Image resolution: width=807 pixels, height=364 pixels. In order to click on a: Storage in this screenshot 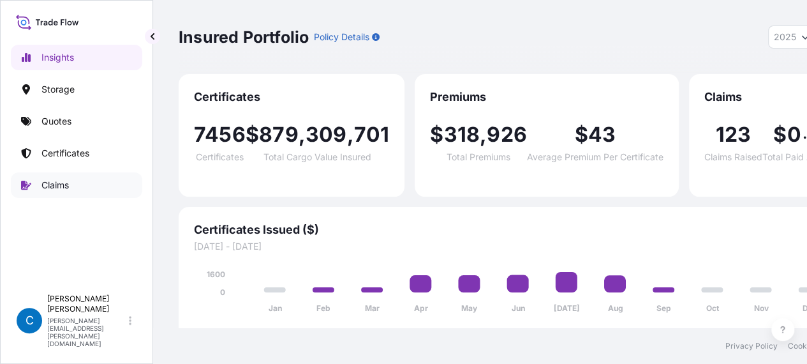, I will do `click(77, 89)`.